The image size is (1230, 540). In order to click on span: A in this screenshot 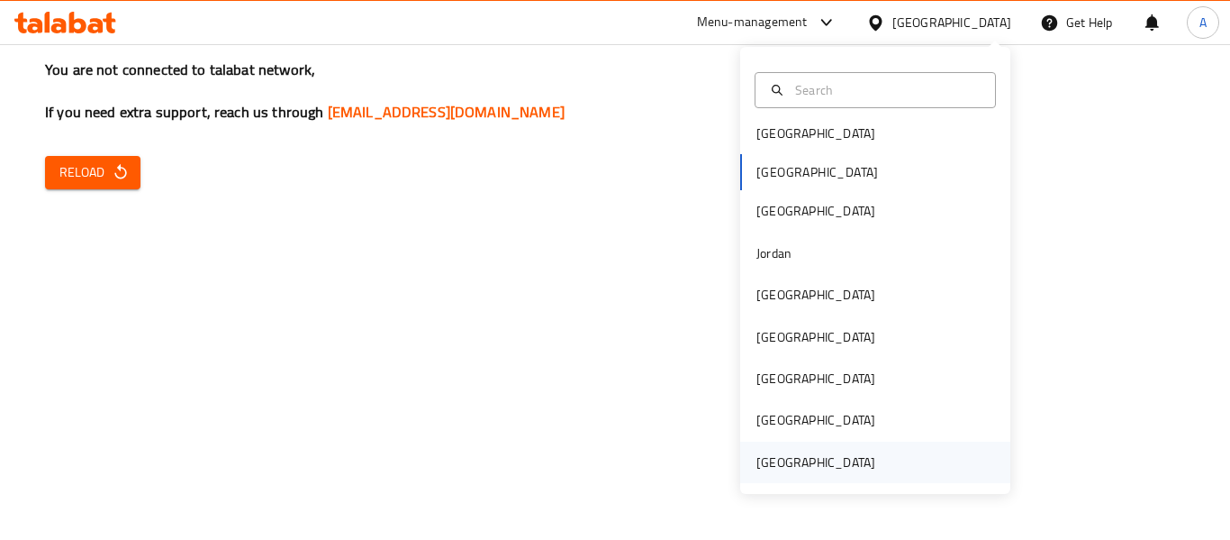, I will do `click(1203, 23)`.